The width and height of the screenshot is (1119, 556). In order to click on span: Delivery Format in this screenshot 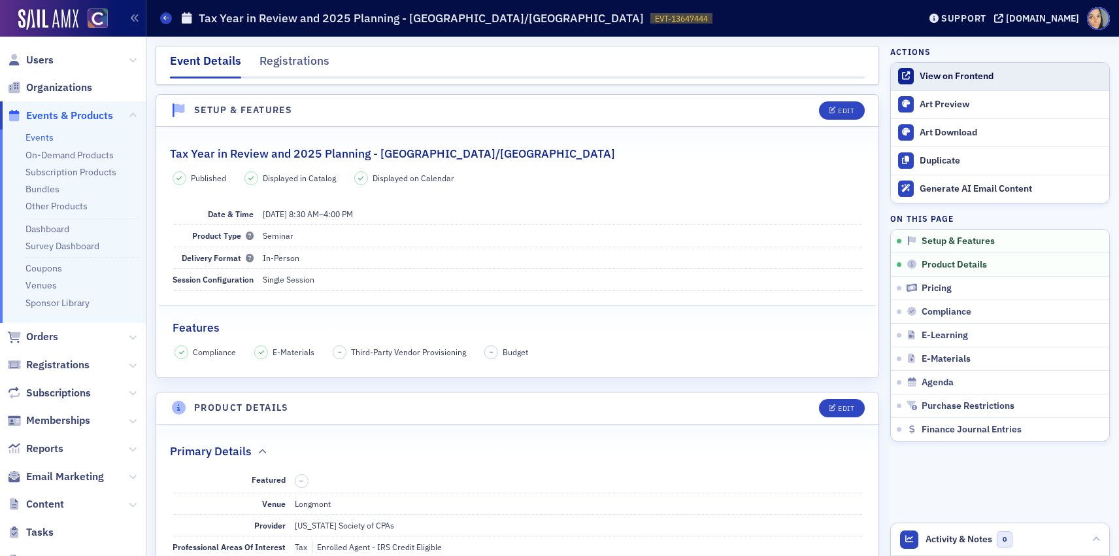, I will do `click(218, 258)`.